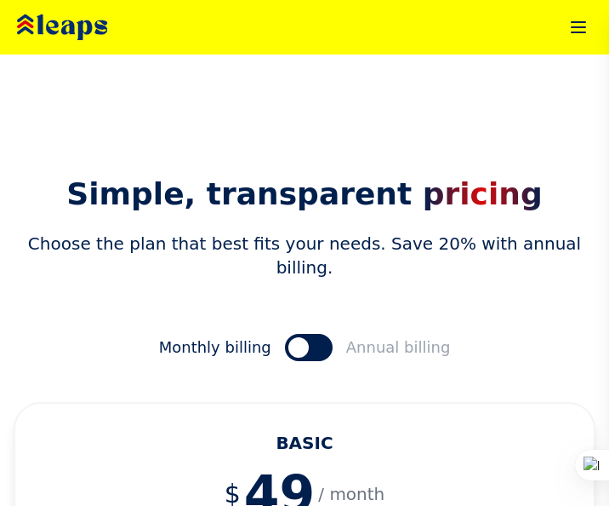  What do you see at coordinates (305, 255) in the screenshot?
I see `p: Choose the plan that best fits your needs. Save 20% with annual billing.` at bounding box center [305, 255].